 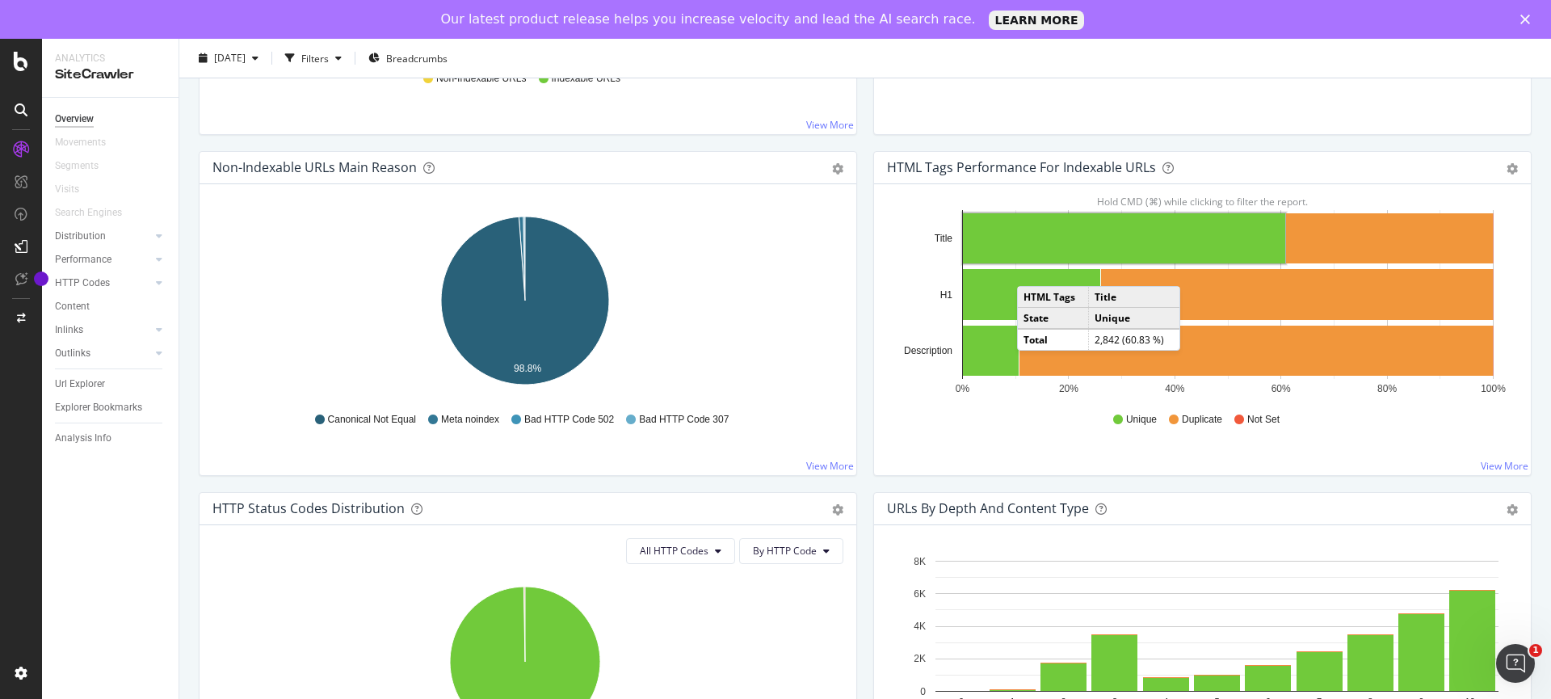 I want to click on div: Analytics, so click(x=110, y=58).